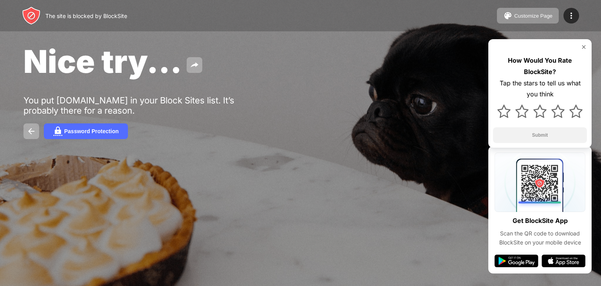 This screenshot has height=286, width=601. Describe the element at coordinates (31, 131) in the screenshot. I see `img: back.svg` at that location.